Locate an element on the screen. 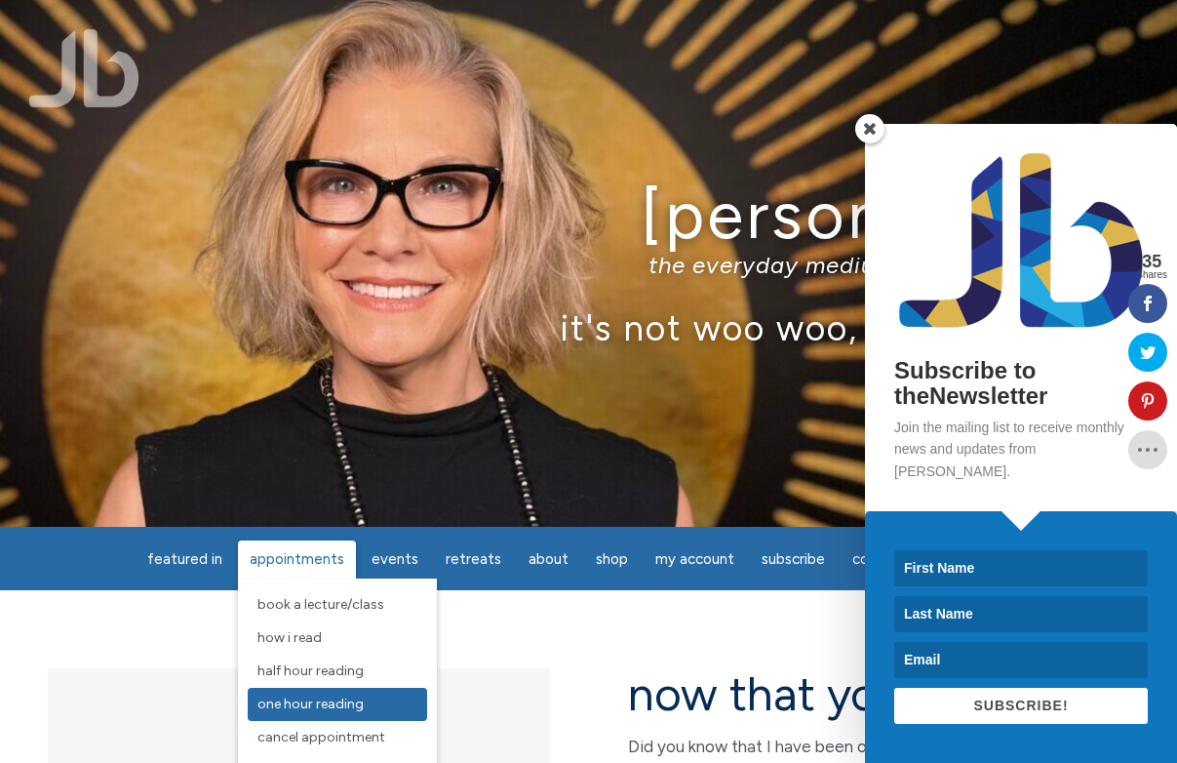 The image size is (1177, 763). h2: Subscribe to theNewsletter is located at coordinates (1021, 383).